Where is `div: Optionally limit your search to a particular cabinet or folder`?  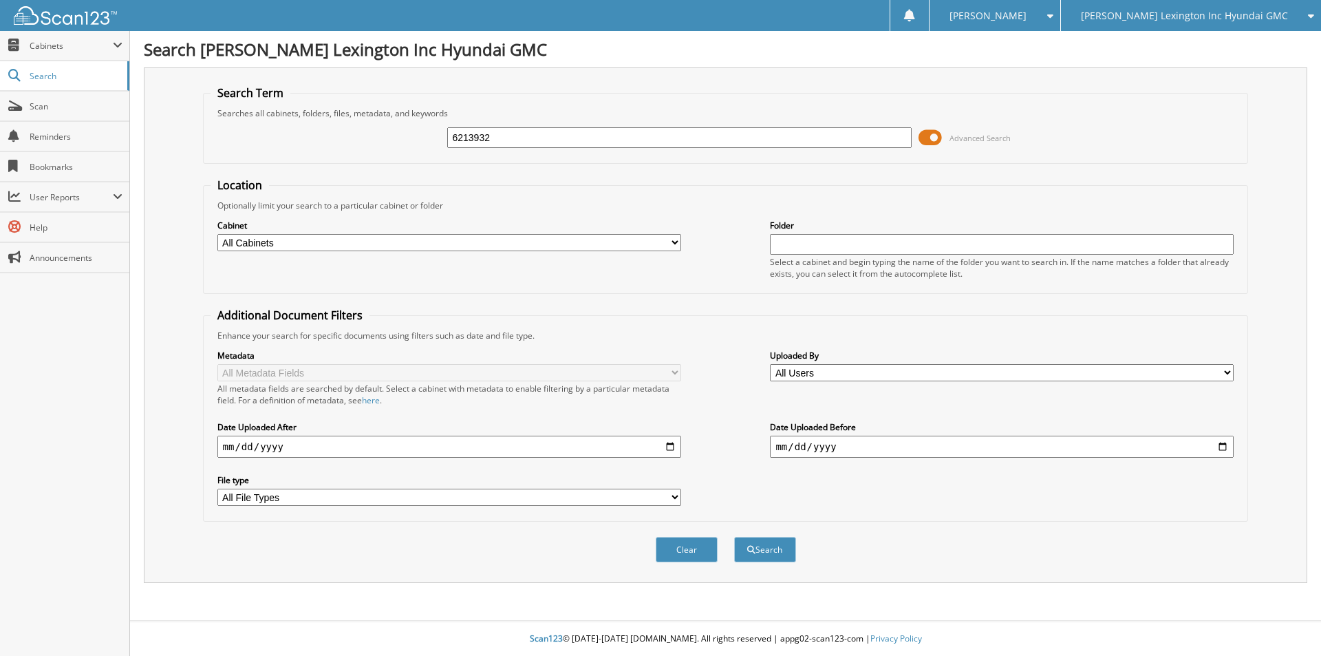
div: Optionally limit your search to a particular cabinet or folder is located at coordinates (726, 205).